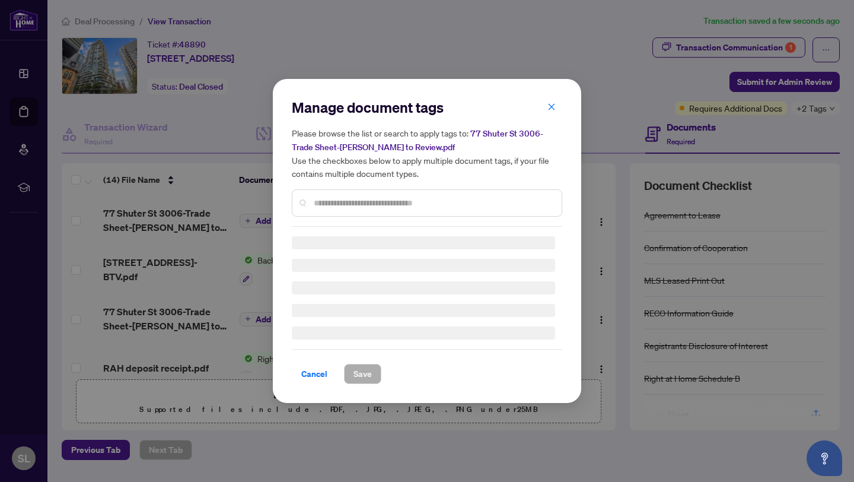 Image resolution: width=854 pixels, height=482 pixels. What do you see at coordinates (427, 107) in the screenshot?
I see `h2: Manage document tags` at bounding box center [427, 107].